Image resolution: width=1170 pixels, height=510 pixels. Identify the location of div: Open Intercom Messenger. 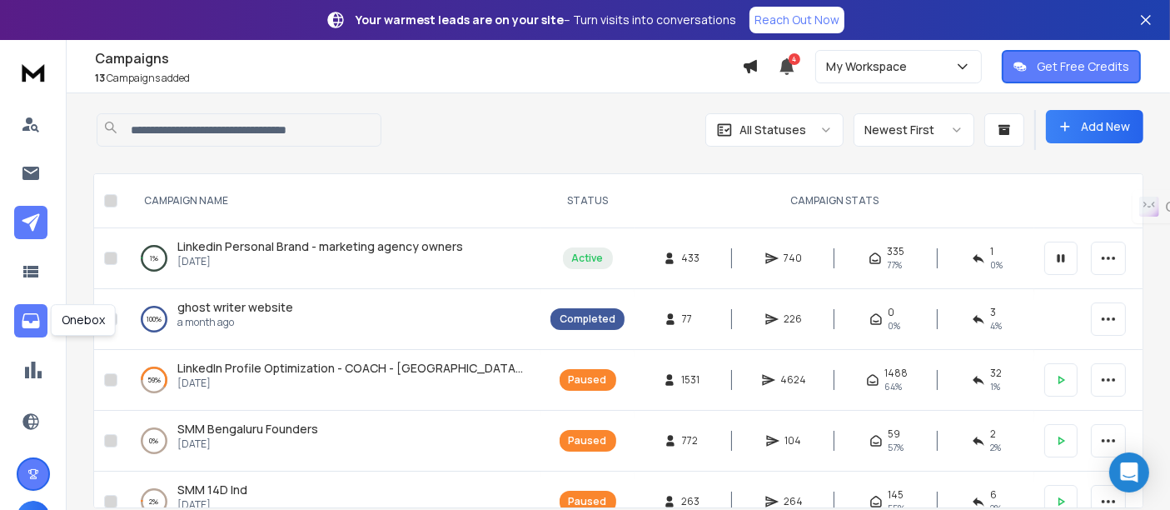
(1130, 472).